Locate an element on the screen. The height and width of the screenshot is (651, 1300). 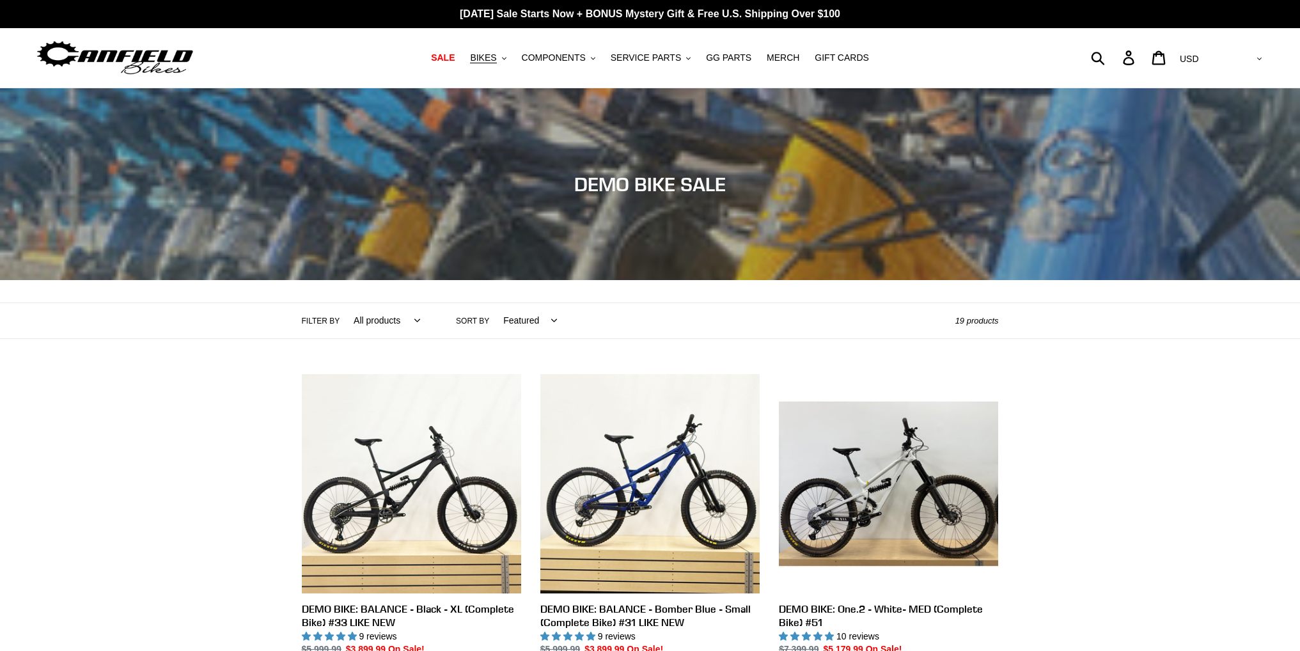
img: Canfield Bikes is located at coordinates (115, 58).